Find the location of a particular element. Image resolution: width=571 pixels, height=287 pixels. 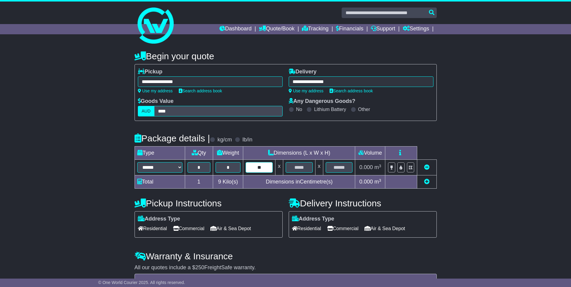

td: Volume is located at coordinates (370, 153).